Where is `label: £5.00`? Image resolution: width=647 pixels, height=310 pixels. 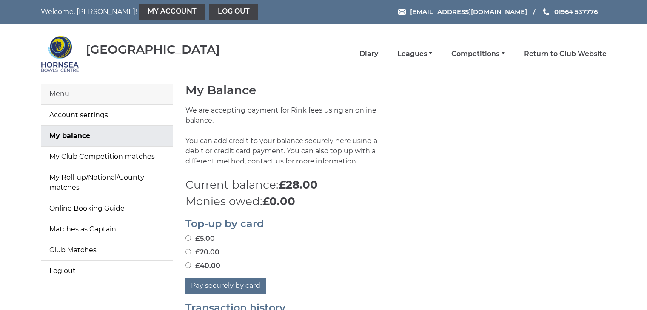
label: £5.00 is located at coordinates (200, 239).